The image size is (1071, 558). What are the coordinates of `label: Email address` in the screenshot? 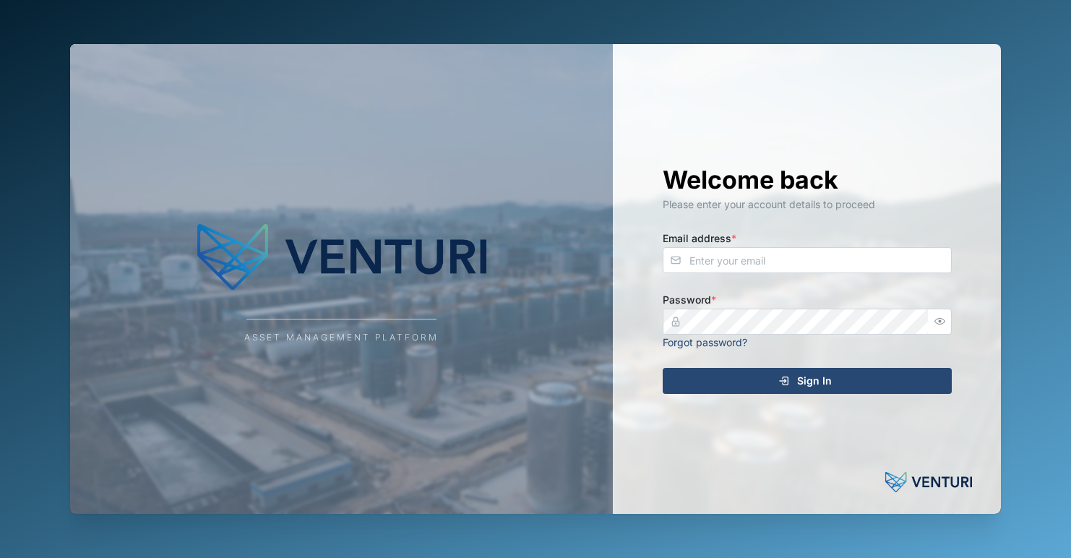 It's located at (700, 239).